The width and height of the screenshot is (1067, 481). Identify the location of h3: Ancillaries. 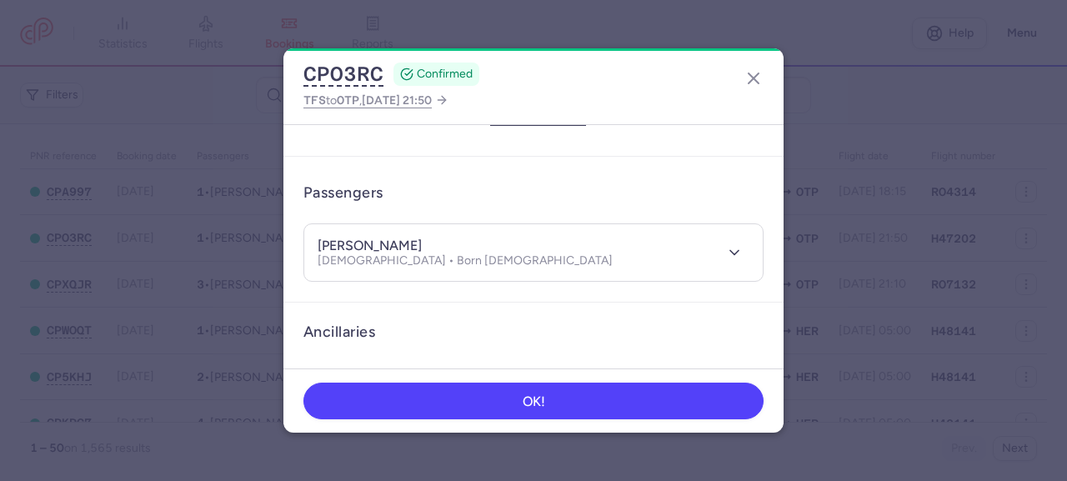
(533, 332).